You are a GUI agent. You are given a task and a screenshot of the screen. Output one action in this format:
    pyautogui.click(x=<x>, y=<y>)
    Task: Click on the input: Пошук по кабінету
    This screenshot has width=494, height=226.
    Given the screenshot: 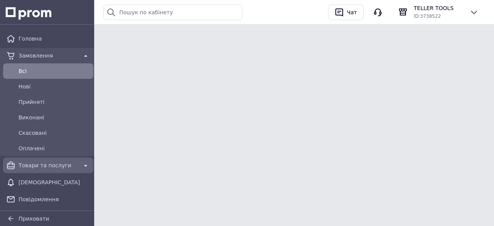 What is the action you would take?
    pyautogui.click(x=173, y=12)
    